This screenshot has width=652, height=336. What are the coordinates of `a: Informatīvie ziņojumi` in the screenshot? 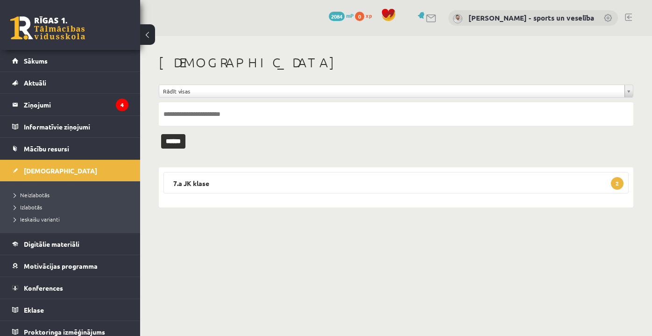 It's located at (70, 127).